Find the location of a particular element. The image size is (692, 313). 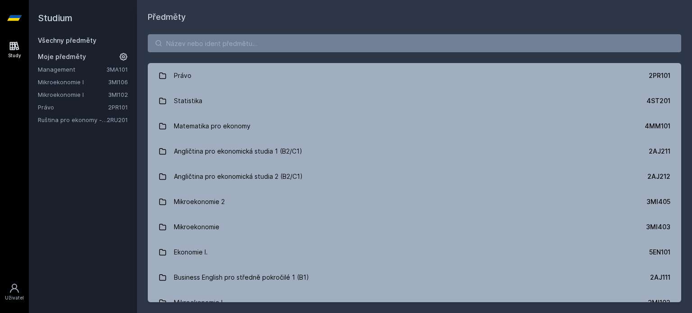

div: Mikroekonomie is located at coordinates (197, 227).